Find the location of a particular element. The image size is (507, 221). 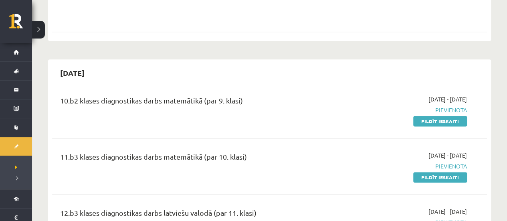

a: Rīgas 1. Tālmācības vidusskola is located at coordinates (20, 24).